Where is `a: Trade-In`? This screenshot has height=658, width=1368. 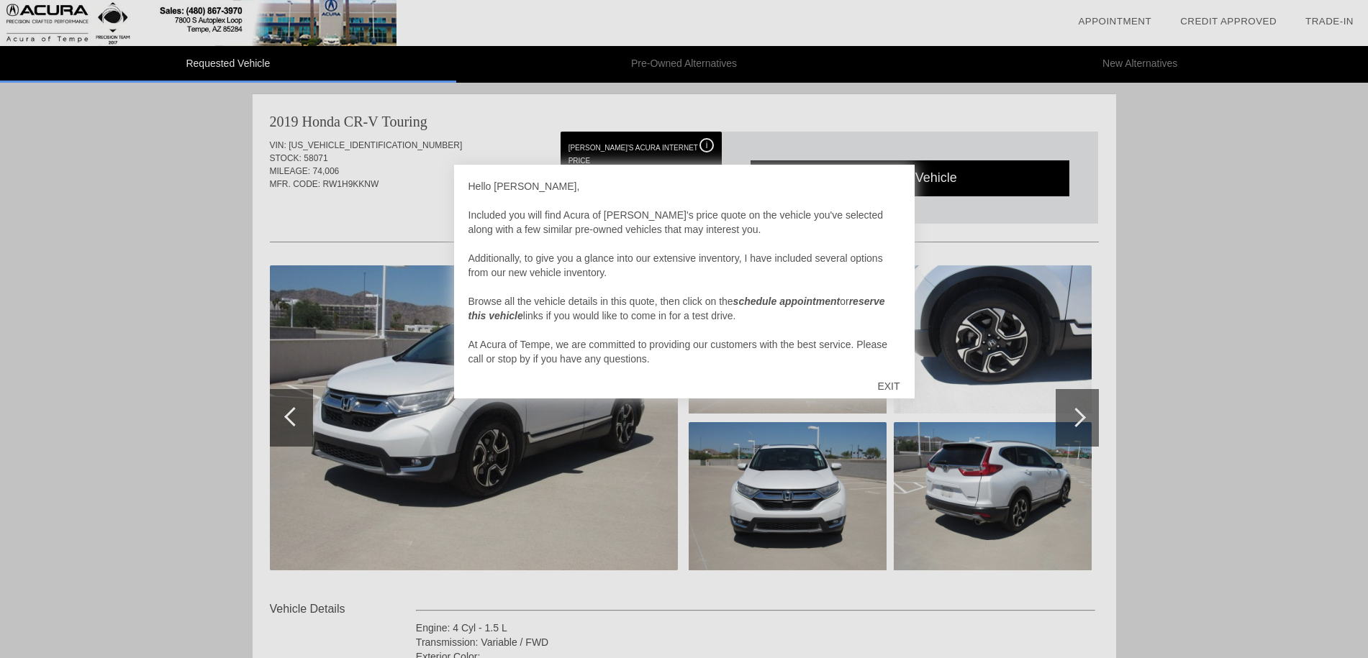 a: Trade-In is located at coordinates (1329, 21).